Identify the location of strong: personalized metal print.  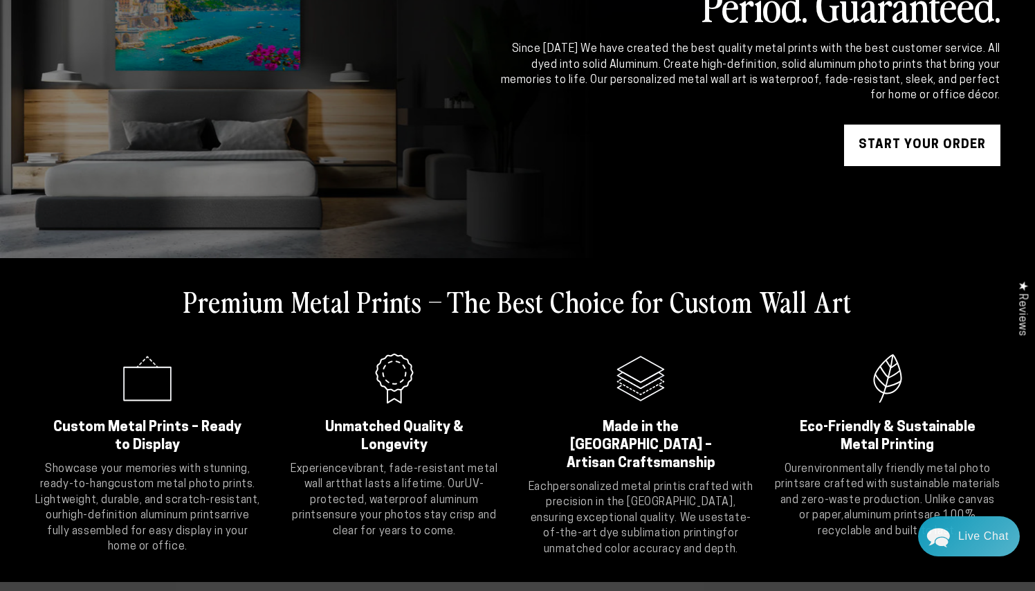
(615, 487).